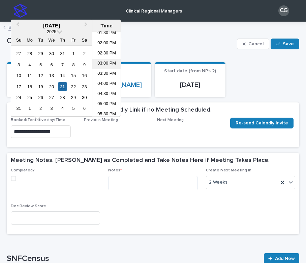  What do you see at coordinates (40, 64) in the screenshot?
I see `div: Choose Tuesday, August 5th, 2025` at bounding box center [40, 64].